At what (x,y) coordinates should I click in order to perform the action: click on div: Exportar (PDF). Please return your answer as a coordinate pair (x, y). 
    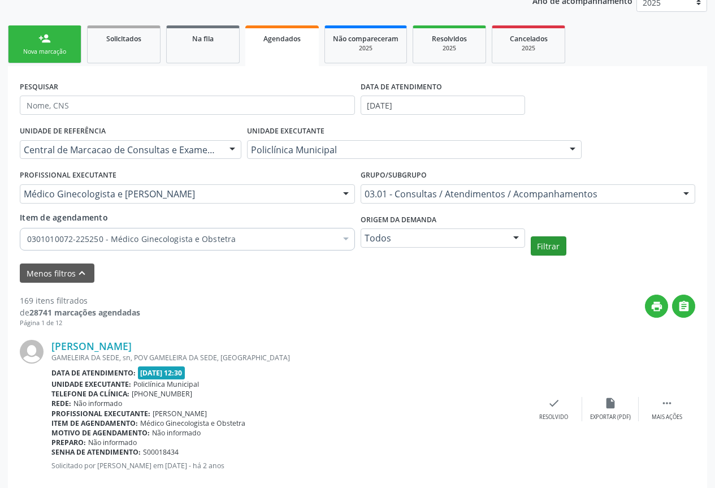
    Looking at the image, I should click on (610, 417).